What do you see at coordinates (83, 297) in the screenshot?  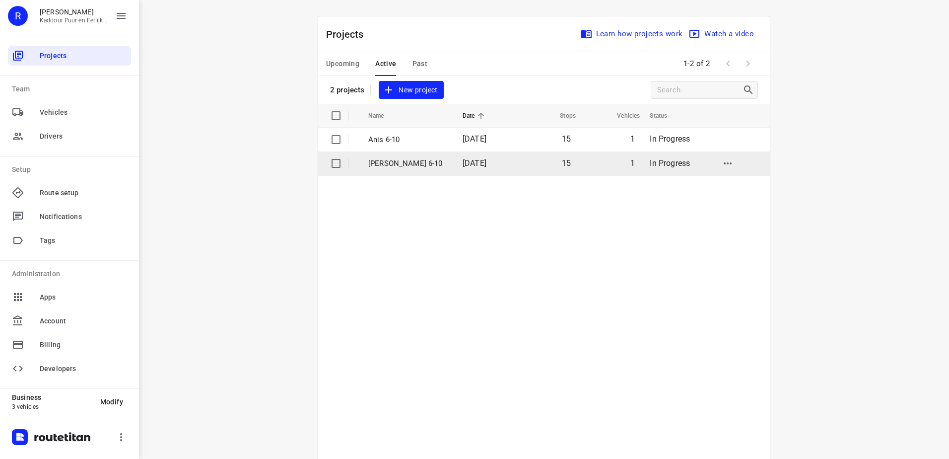 I see `span: Apps` at bounding box center [83, 297].